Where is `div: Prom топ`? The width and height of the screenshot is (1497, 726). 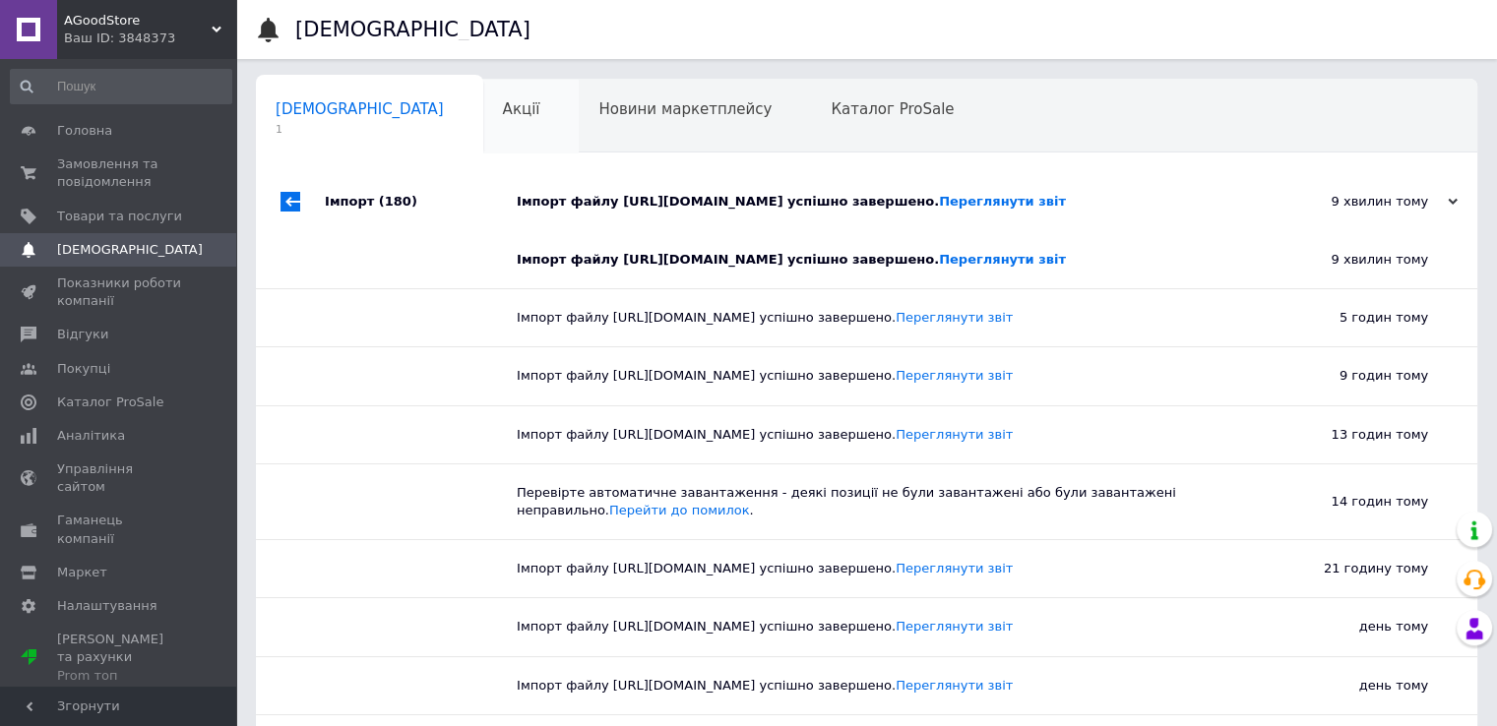
div: Prom топ is located at coordinates (119, 676).